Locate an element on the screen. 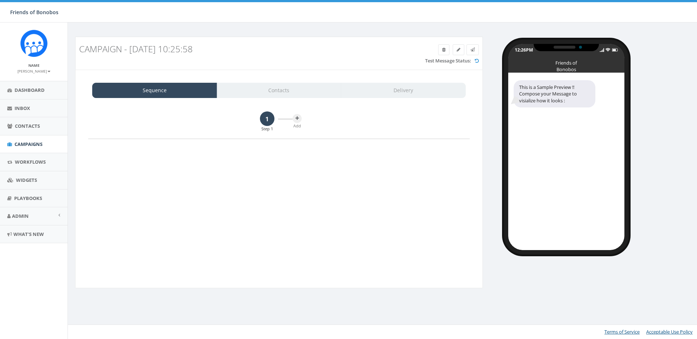 The image size is (697, 339). span: Playbooks is located at coordinates (28, 198).